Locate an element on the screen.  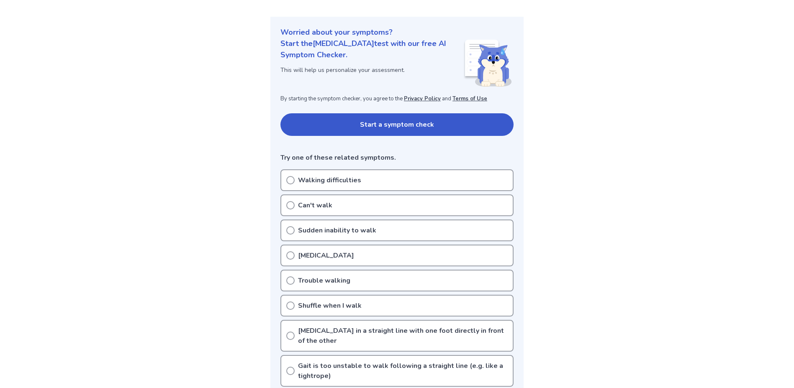
p: Can't walk is located at coordinates (315, 205).